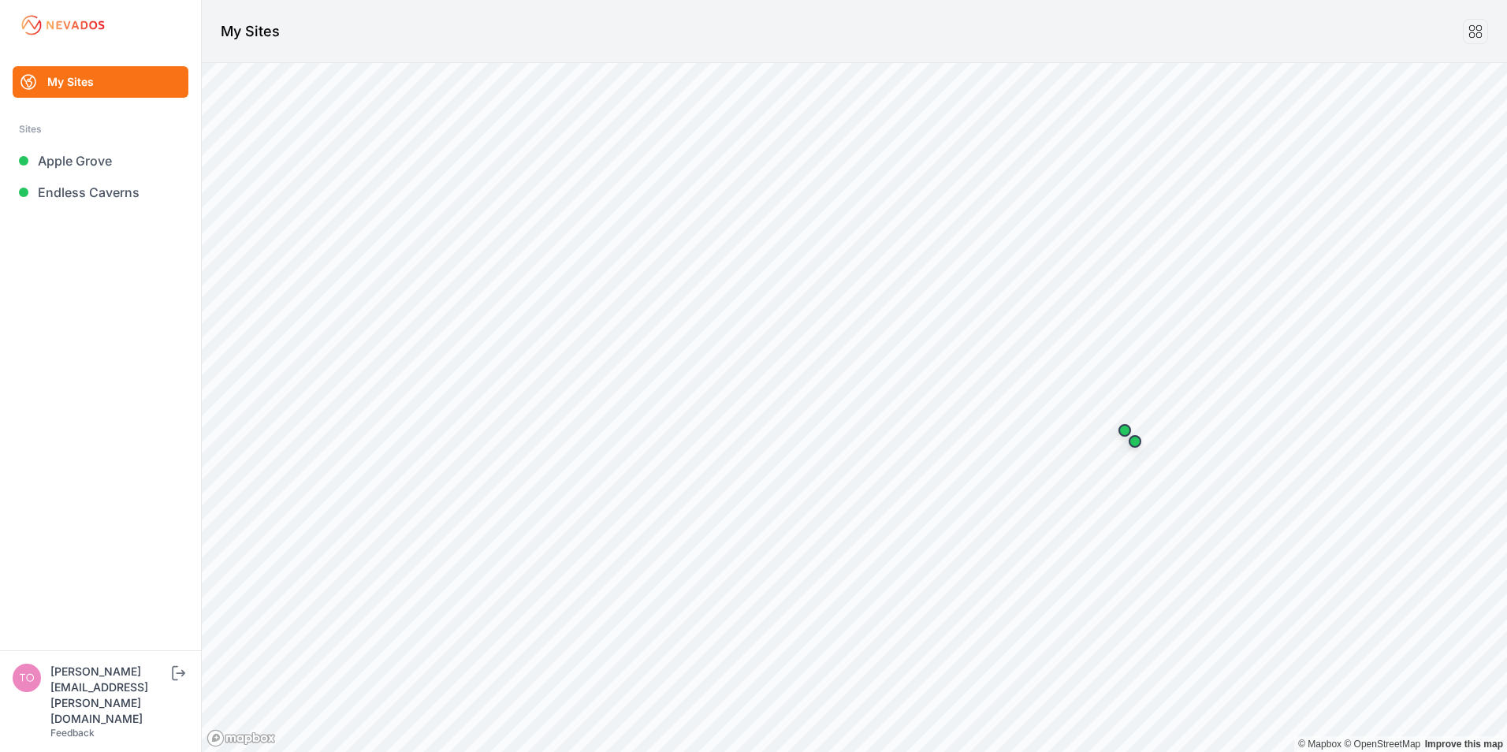  What do you see at coordinates (855, 408) in the screenshot?
I see `canvas: Map` at bounding box center [855, 408].